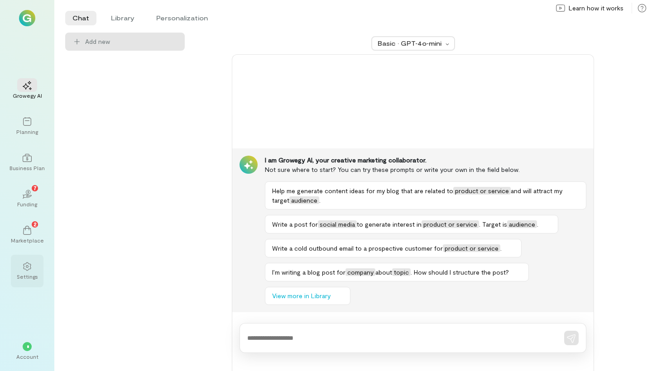 Image resolution: width=652 pixels, height=371 pixels. What do you see at coordinates (426, 160) in the screenshot?
I see `div: I am Growegy AI, your creative marketing collaborator.` at bounding box center [426, 160].